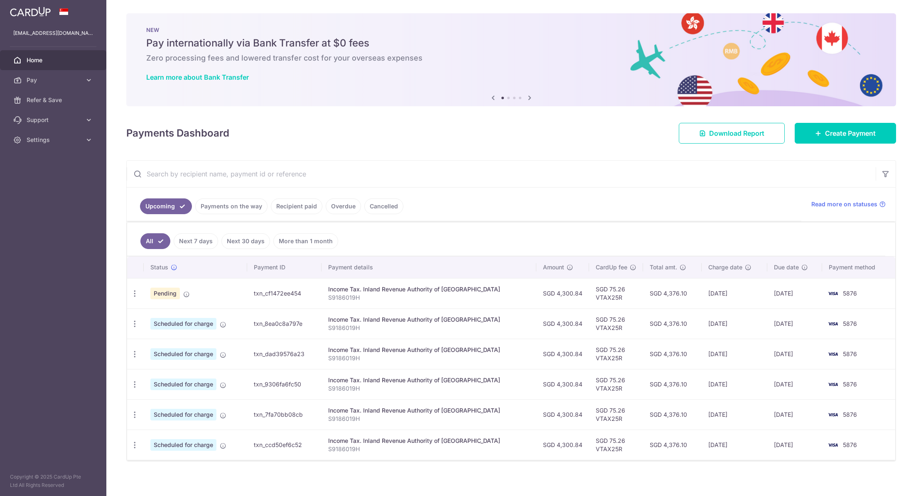 This screenshot has width=916, height=496. What do you see at coordinates (553, 268) in the screenshot?
I see `span: Amount` at bounding box center [553, 268].